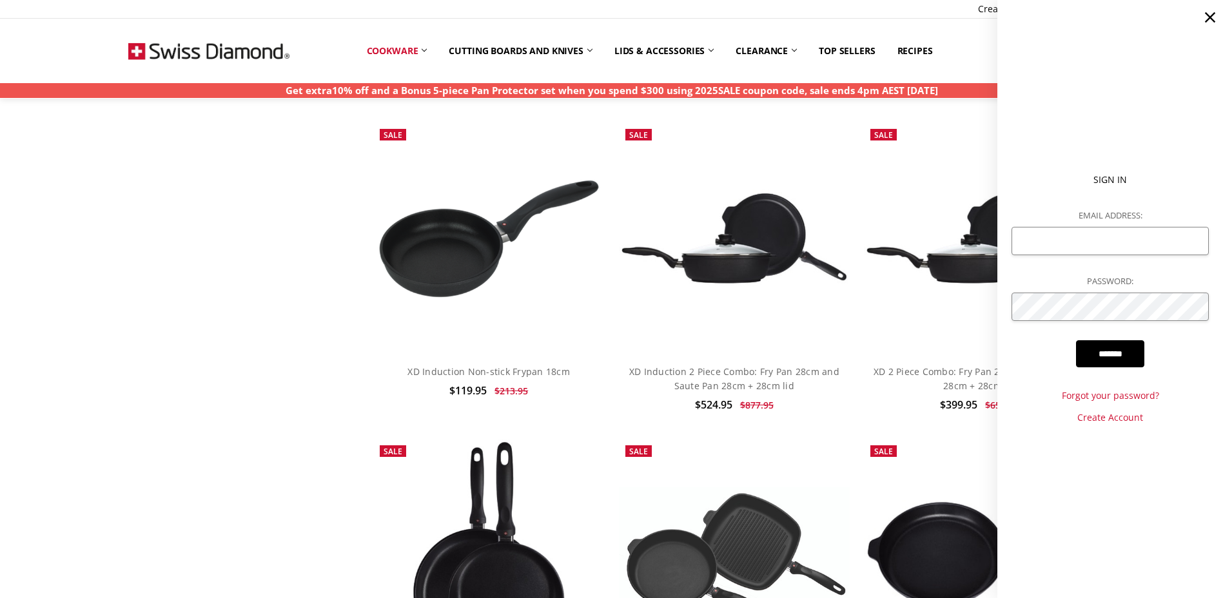  I want to click on a: Create Account, so click(1109, 418).